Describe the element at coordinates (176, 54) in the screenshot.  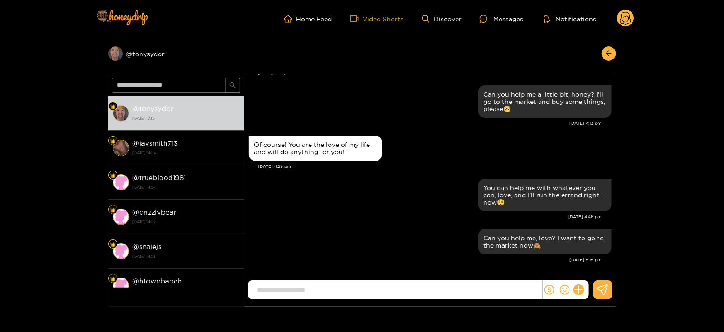
I see `div: @tonysydor` at that location.